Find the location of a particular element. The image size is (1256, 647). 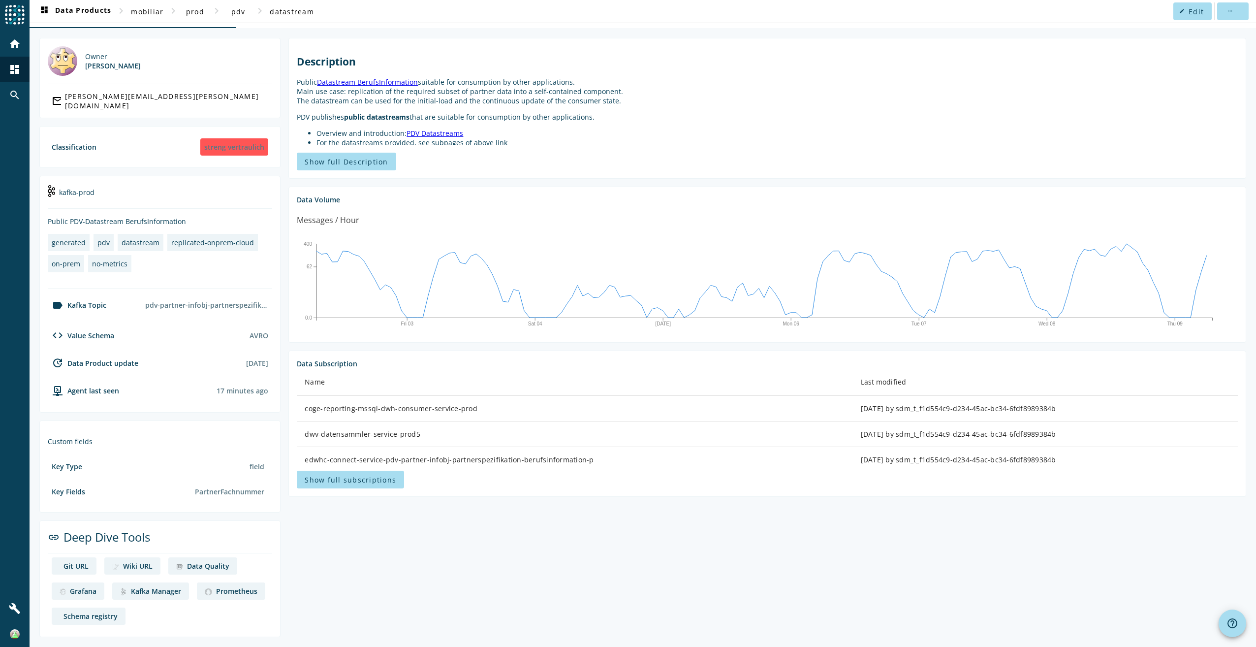

div: on-prem is located at coordinates (66, 263).